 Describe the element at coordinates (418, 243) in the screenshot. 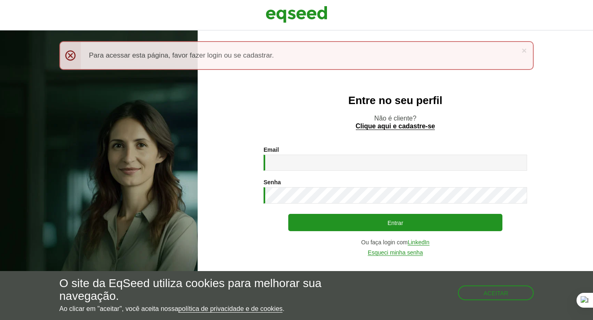

I see `a: LinkedIn` at that location.